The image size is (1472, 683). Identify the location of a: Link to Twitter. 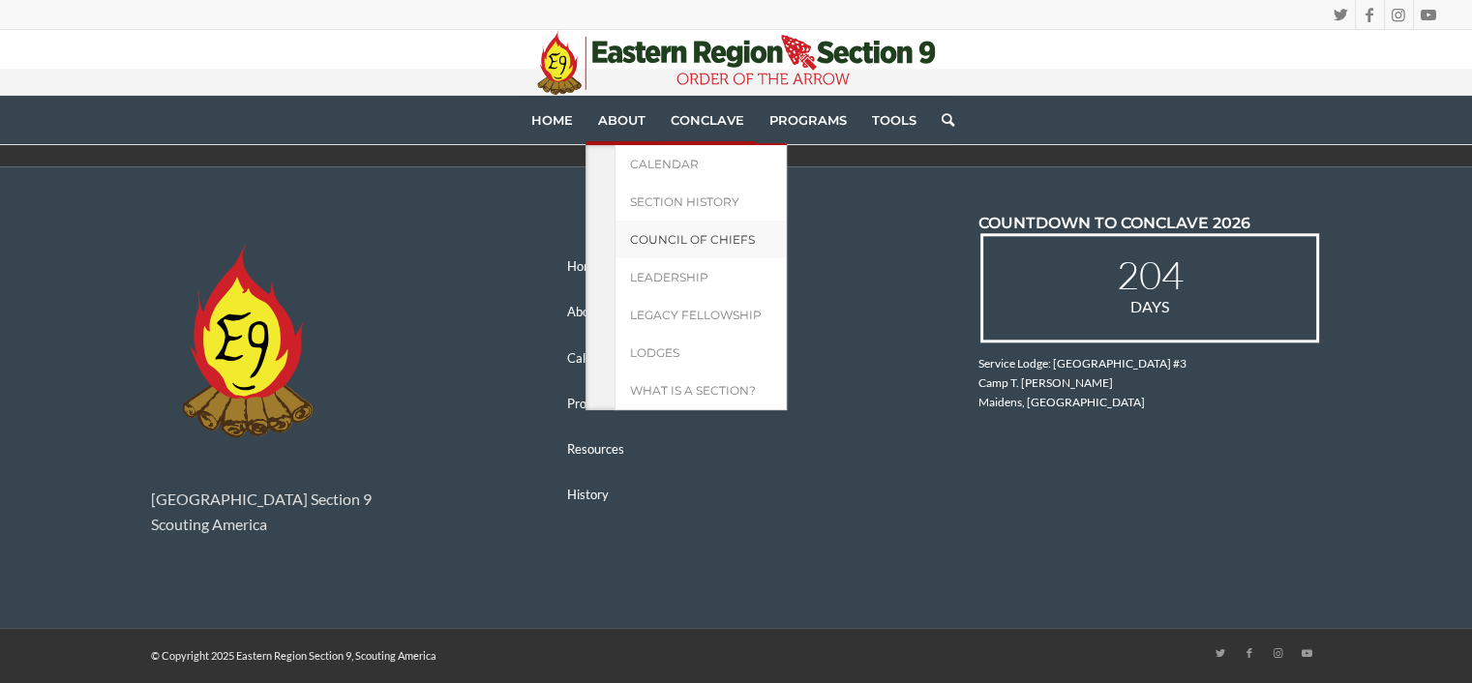
(1220, 653).